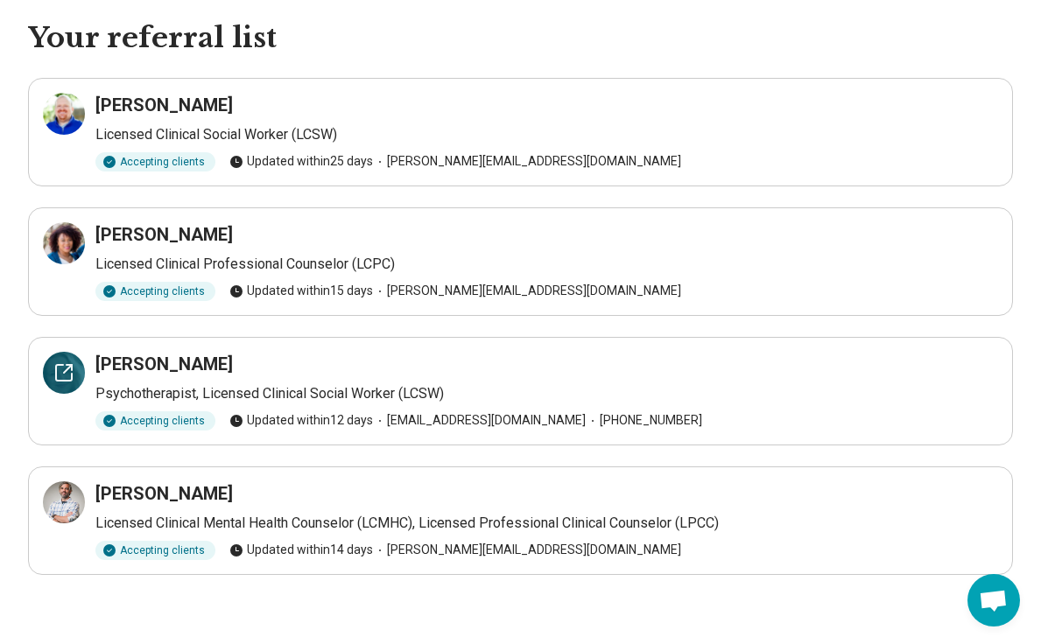 The width and height of the screenshot is (1041, 644). Describe the element at coordinates (546, 524) in the screenshot. I see `p: Licensed Clinical Mental Health Counselor (LCMHC), Licensed Professional Clinical Counselor (LPCC)` at that location.